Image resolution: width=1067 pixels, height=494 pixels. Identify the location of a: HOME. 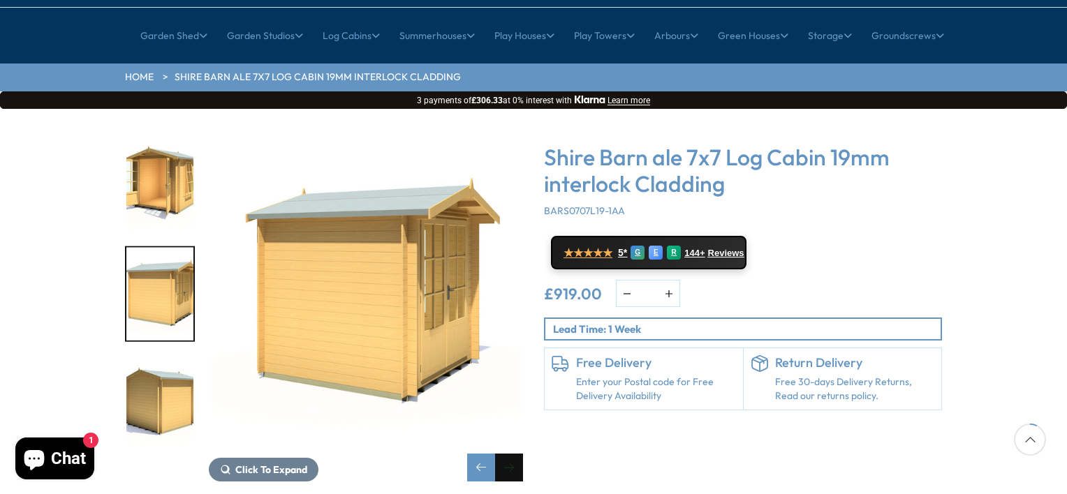
(139, 77).